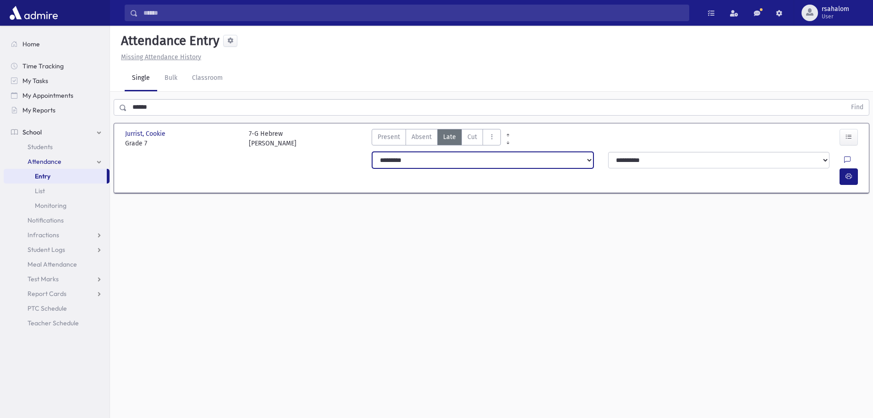  What do you see at coordinates (52, 264) in the screenshot?
I see `span: Meal Attendance` at bounding box center [52, 264].